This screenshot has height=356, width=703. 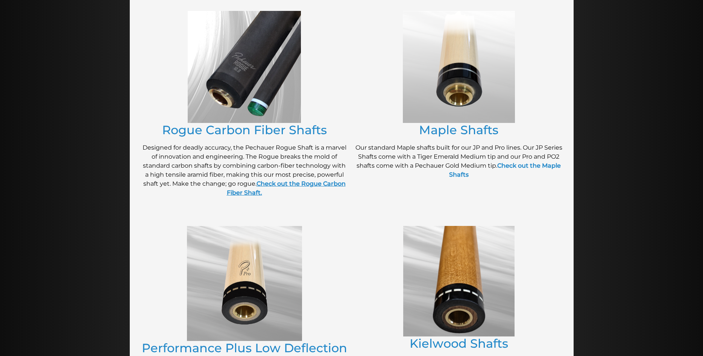 I want to click on a: Maple Shafts, so click(x=458, y=130).